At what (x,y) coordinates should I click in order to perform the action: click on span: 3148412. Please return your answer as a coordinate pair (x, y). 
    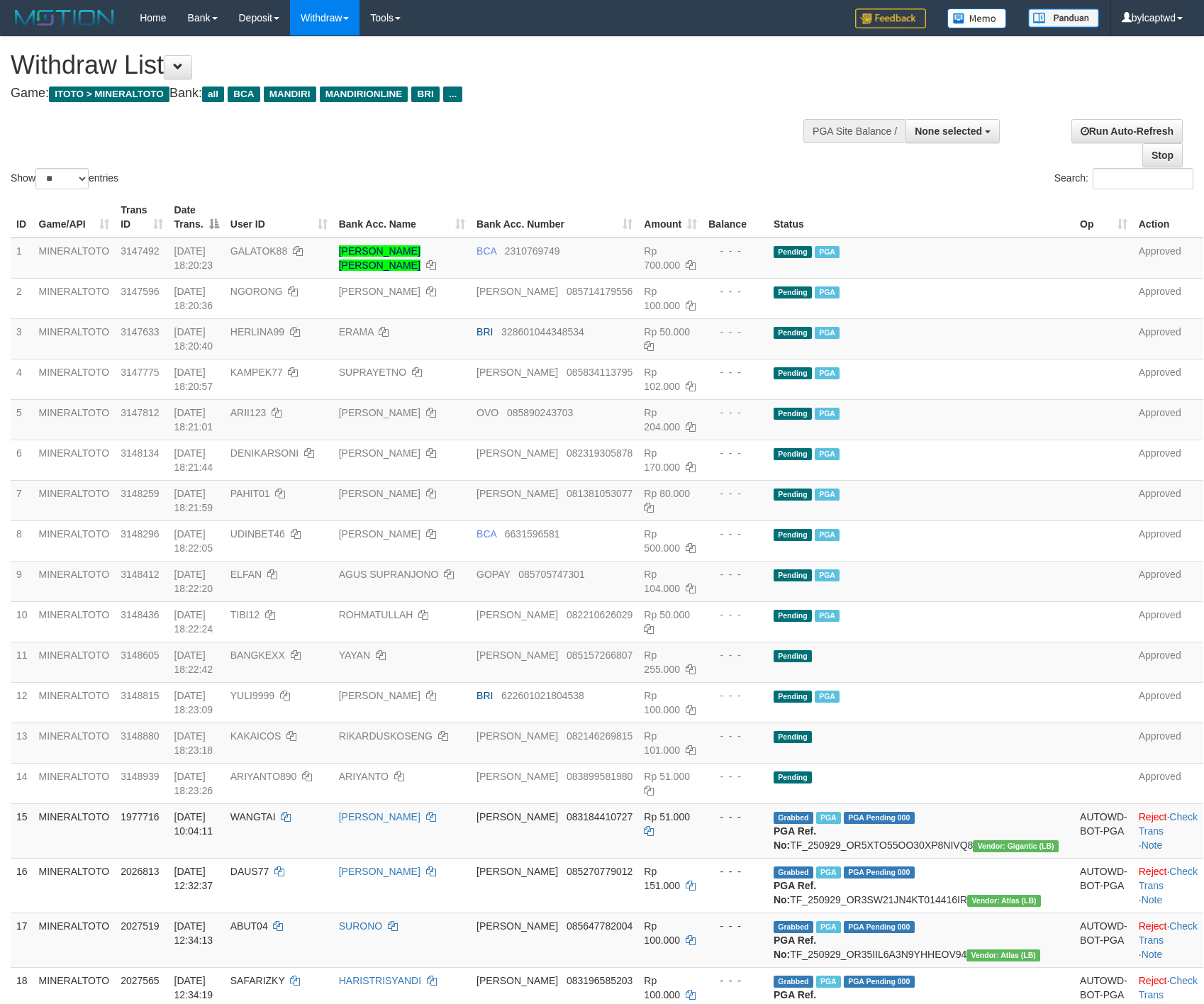
    Looking at the image, I should click on (139, 575).